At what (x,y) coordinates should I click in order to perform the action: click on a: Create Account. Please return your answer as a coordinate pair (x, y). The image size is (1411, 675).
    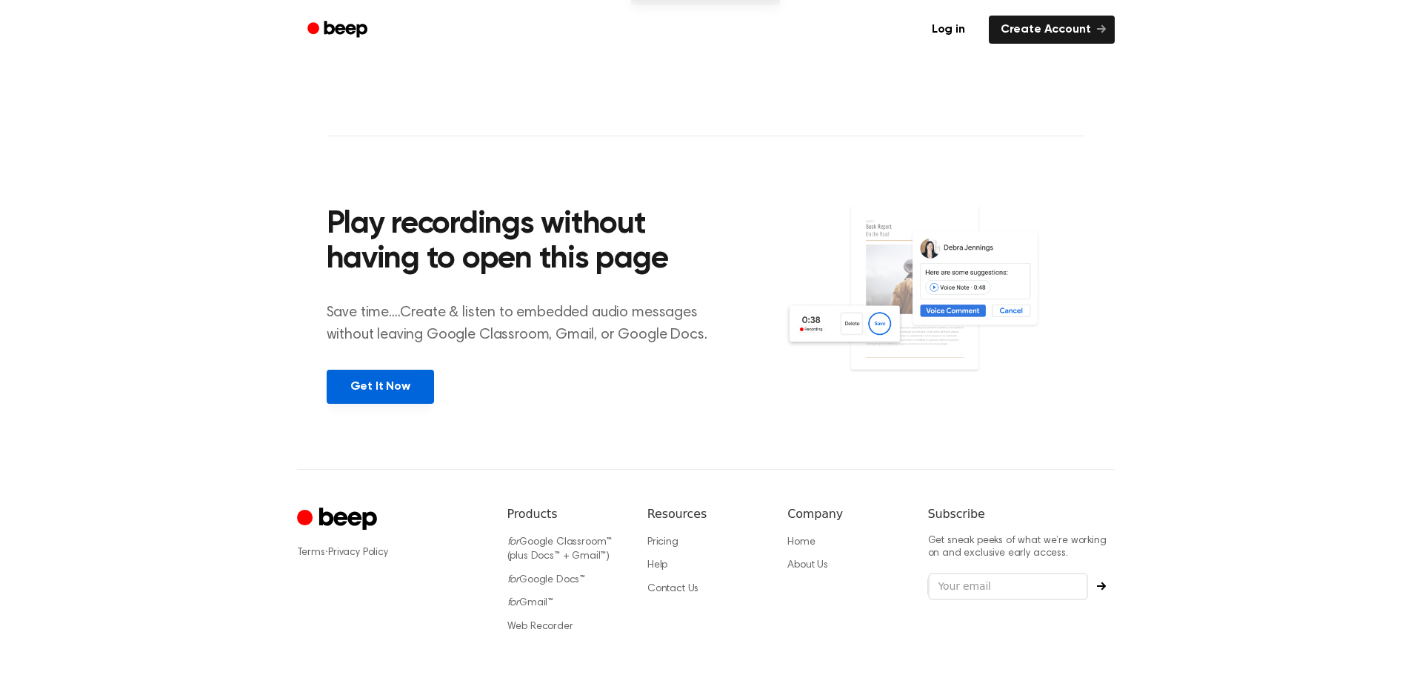
    Looking at the image, I should click on (1052, 30).